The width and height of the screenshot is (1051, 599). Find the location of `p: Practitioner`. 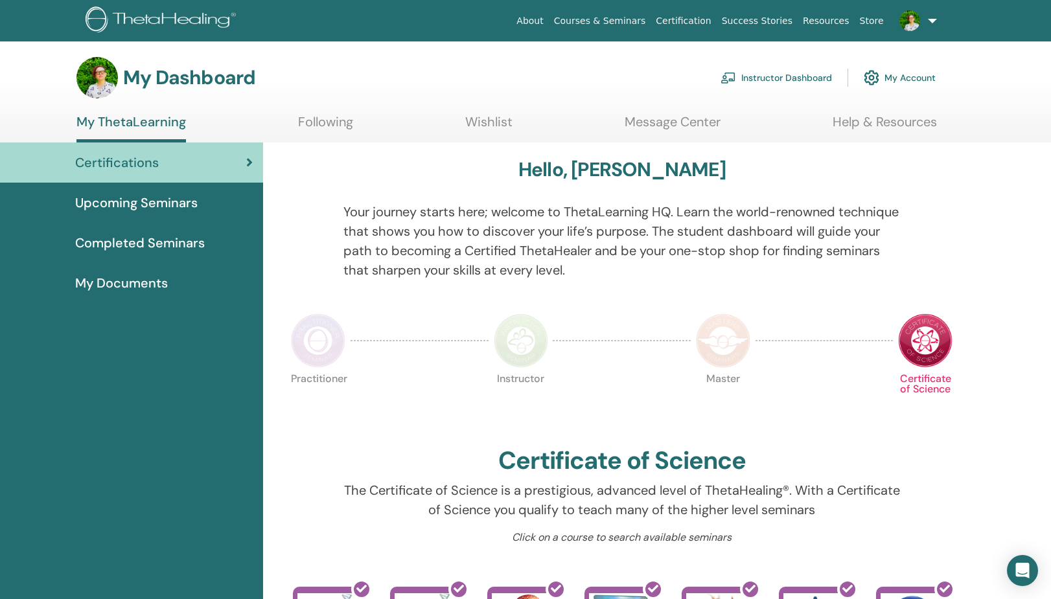

p: Practitioner is located at coordinates (318, 401).